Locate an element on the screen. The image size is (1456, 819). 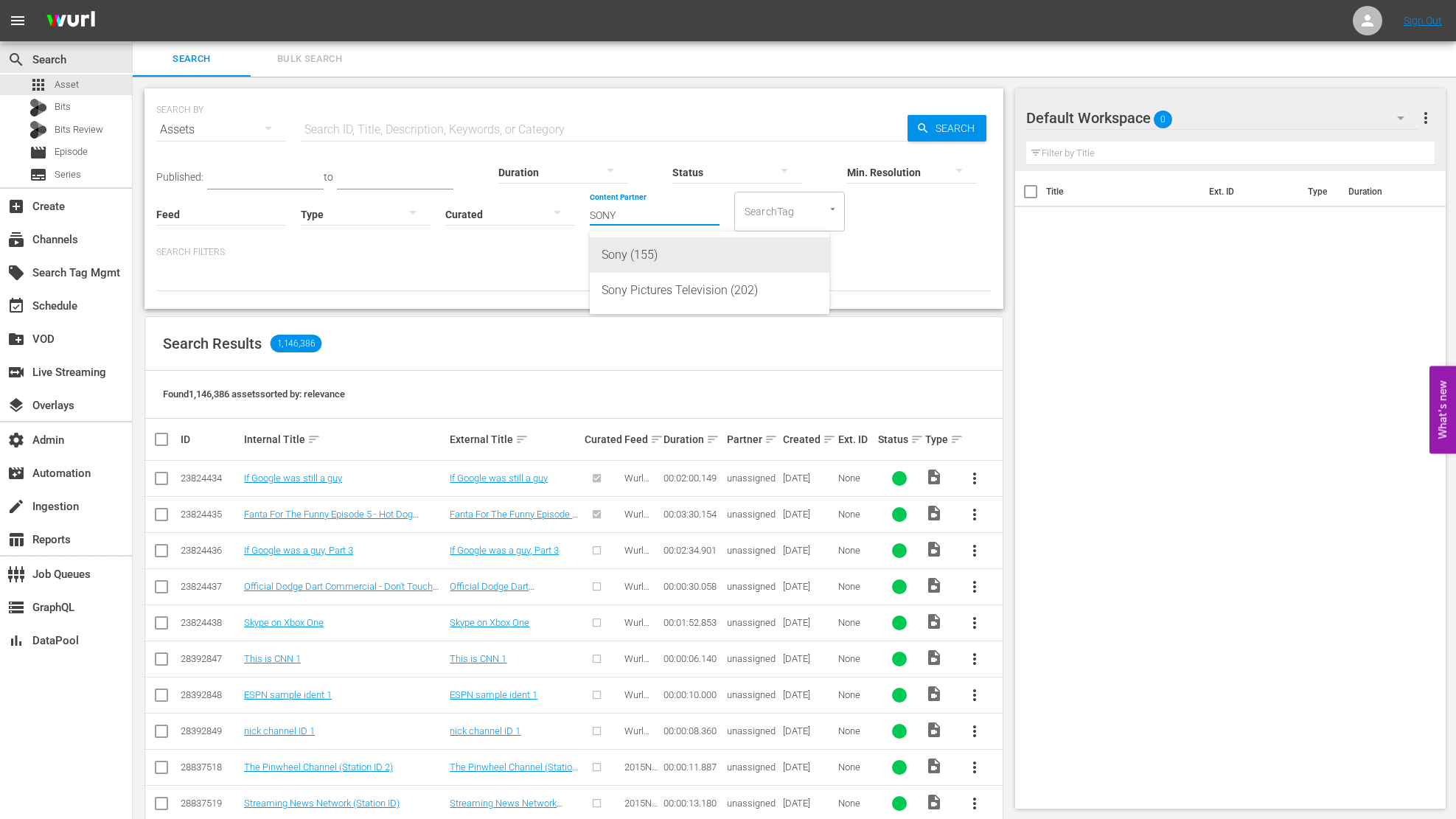
th: Title is located at coordinates (1123, 192).